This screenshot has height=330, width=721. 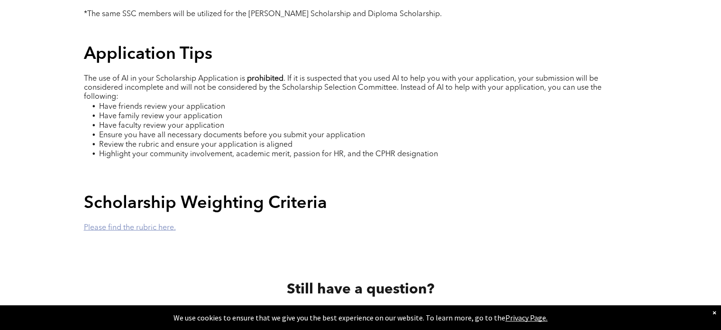 What do you see at coordinates (265, 79) in the screenshot?
I see `strong: prohibited` at bounding box center [265, 79].